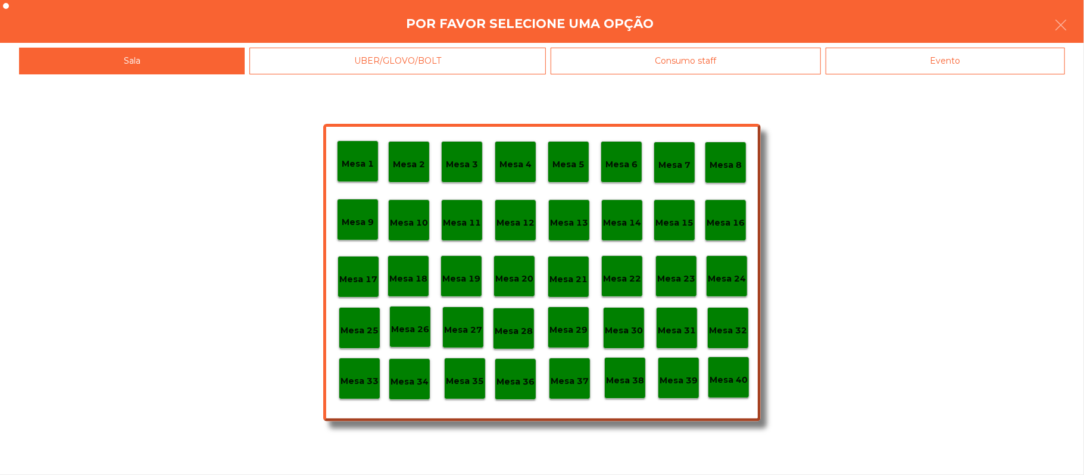 This screenshot has width=1084, height=475. Describe the element at coordinates (531, 24) in the screenshot. I see `h4: Por favor selecione uma opção` at that location.